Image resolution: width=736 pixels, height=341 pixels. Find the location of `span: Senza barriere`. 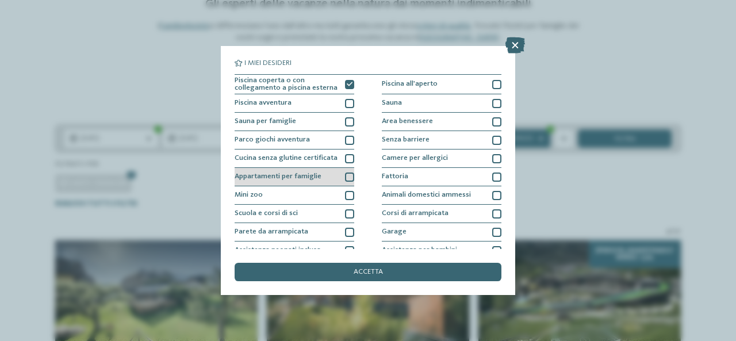

span: Senza barriere is located at coordinates (405, 140).